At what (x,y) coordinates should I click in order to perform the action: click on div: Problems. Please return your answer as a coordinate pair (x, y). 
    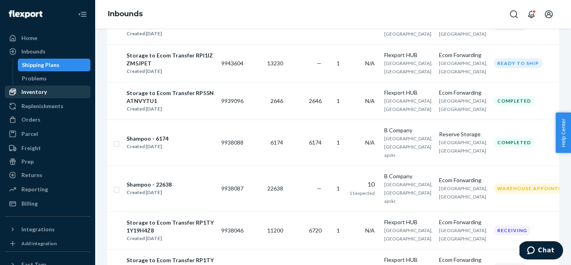
    Looking at the image, I should click on (34, 79).